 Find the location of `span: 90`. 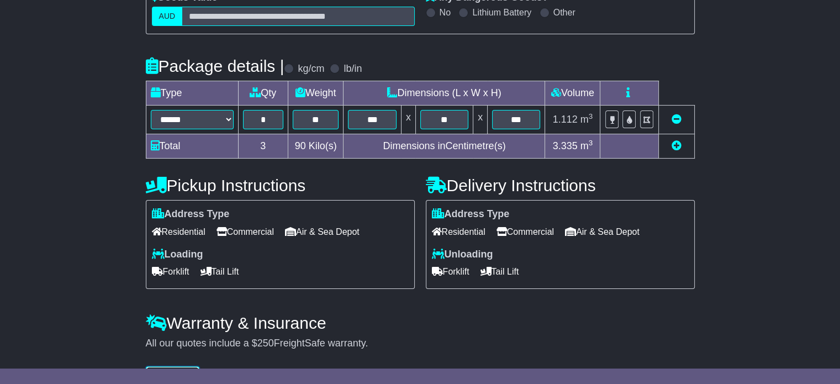

span: 90 is located at coordinates (301, 146).